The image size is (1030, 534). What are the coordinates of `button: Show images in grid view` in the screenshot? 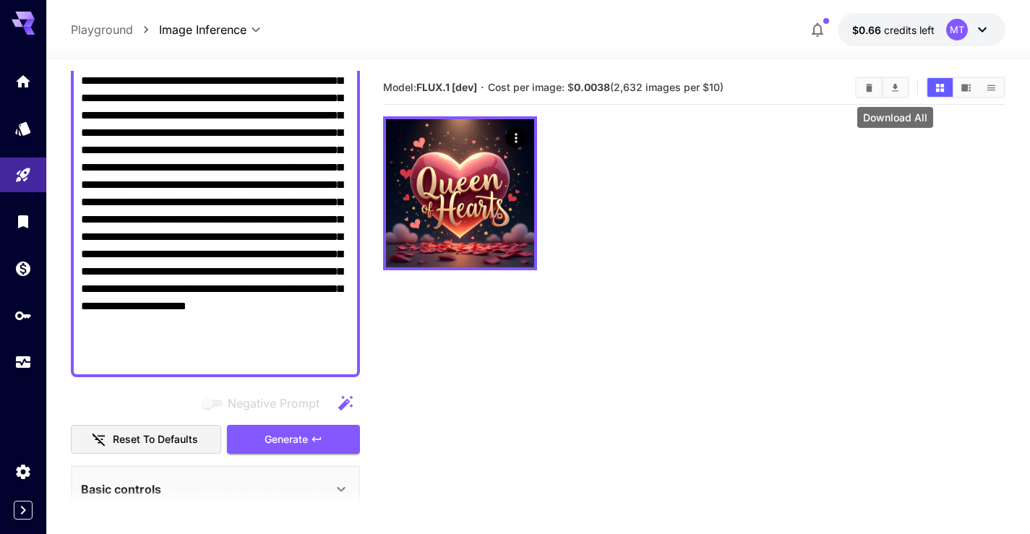 It's located at (940, 87).